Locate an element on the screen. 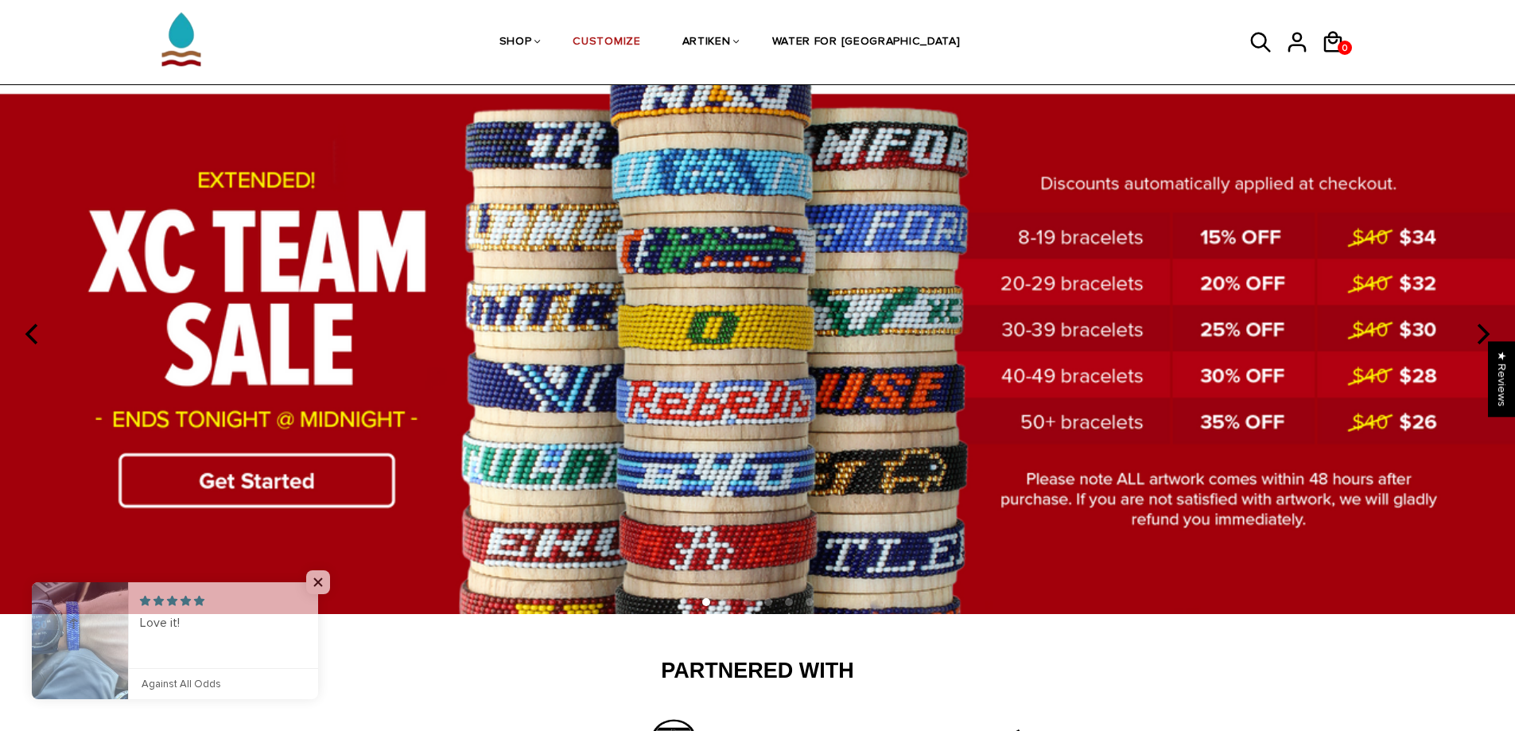 The height and width of the screenshot is (731, 1515). a: SHOP is located at coordinates (516, 43).